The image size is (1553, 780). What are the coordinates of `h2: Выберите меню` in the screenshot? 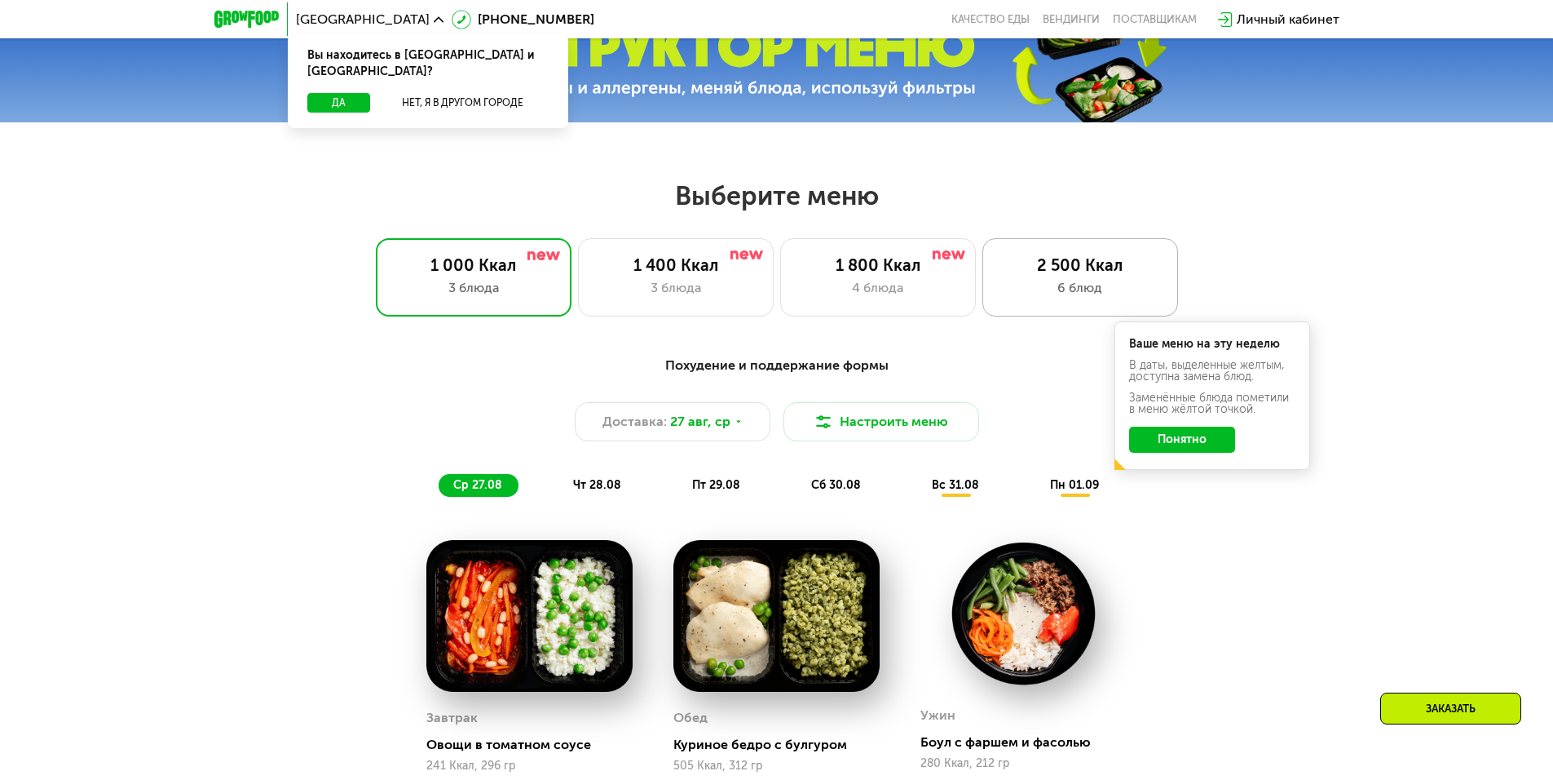 It's located at (776, 196).